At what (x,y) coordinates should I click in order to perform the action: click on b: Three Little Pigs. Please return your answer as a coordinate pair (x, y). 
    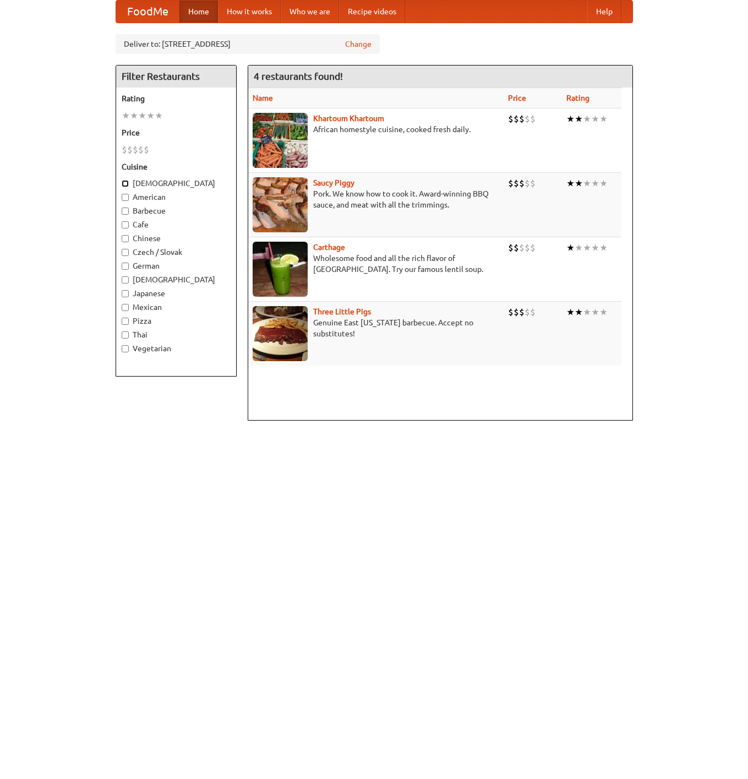
    Looking at the image, I should click on (342, 311).